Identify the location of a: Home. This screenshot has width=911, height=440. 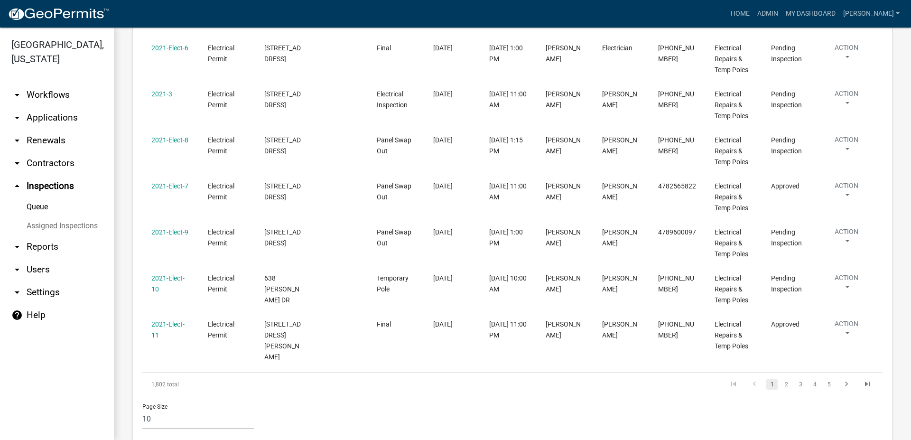
(740, 14).